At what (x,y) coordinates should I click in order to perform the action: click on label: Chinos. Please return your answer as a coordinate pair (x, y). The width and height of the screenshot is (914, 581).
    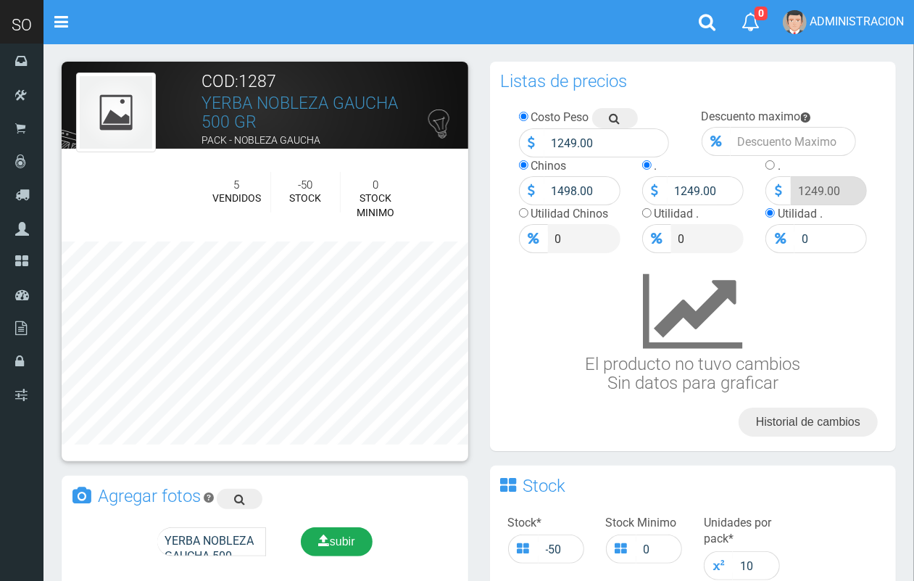
    Looking at the image, I should click on (549, 165).